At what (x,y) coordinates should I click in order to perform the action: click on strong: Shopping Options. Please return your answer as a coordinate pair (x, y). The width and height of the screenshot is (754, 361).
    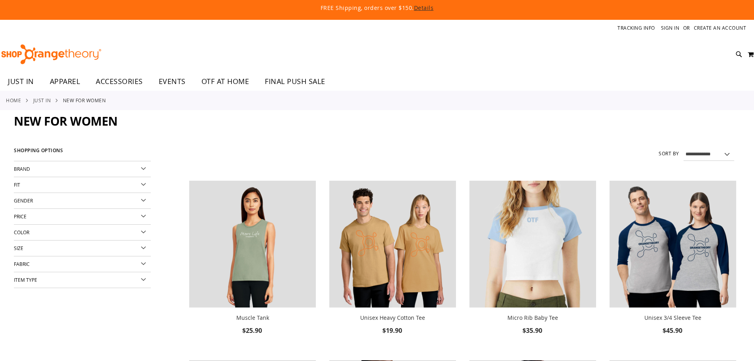
    Looking at the image, I should click on (82, 152).